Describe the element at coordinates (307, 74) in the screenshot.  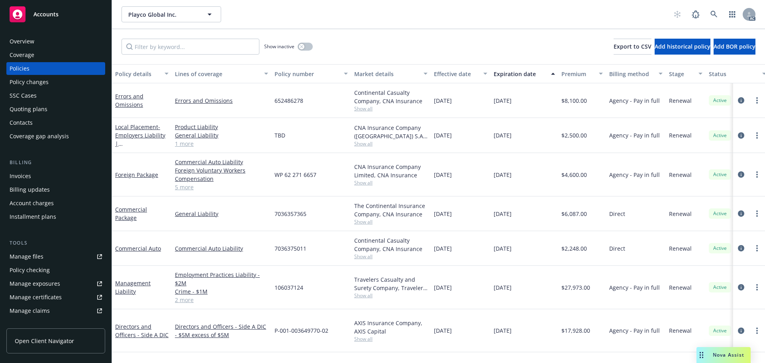
I see `div: Policy number` at that location.